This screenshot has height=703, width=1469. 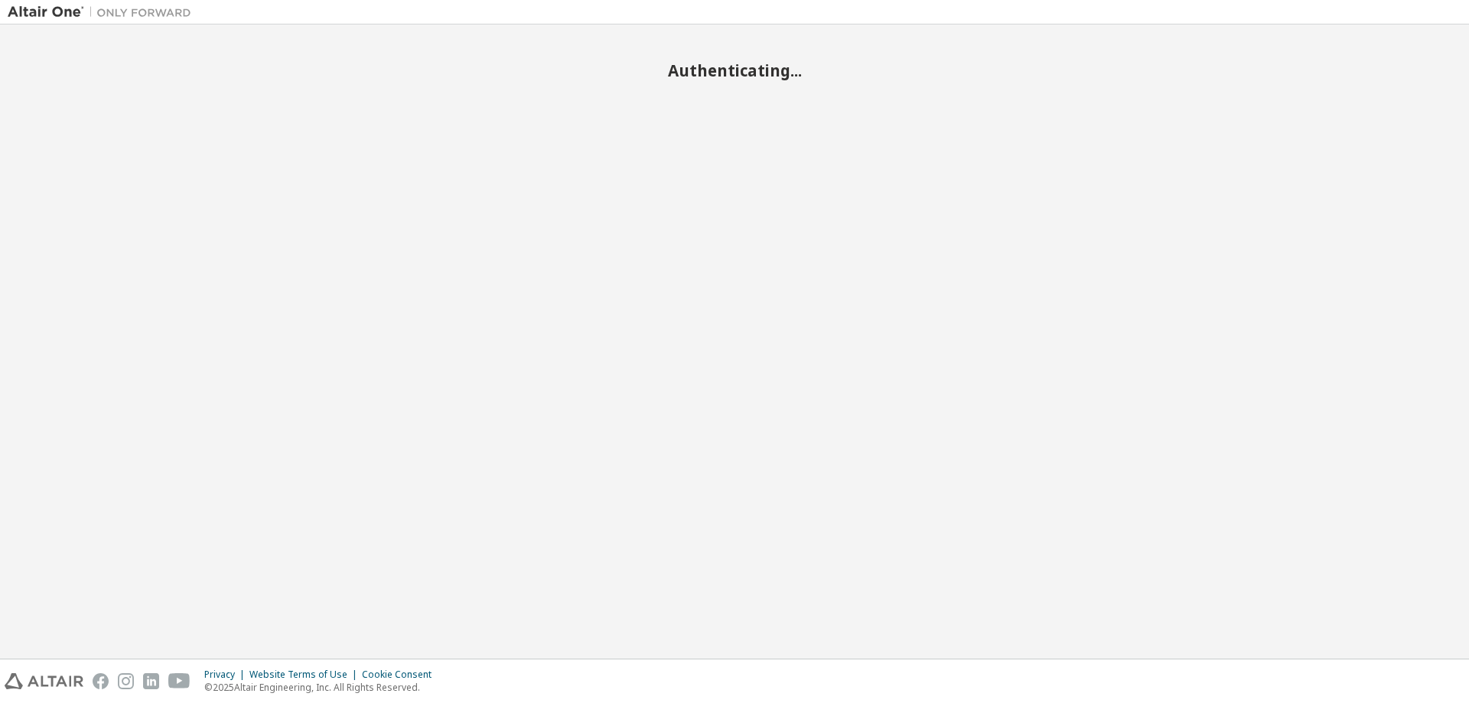 What do you see at coordinates (44, 681) in the screenshot?
I see `img: altair_logo.svg` at bounding box center [44, 681].